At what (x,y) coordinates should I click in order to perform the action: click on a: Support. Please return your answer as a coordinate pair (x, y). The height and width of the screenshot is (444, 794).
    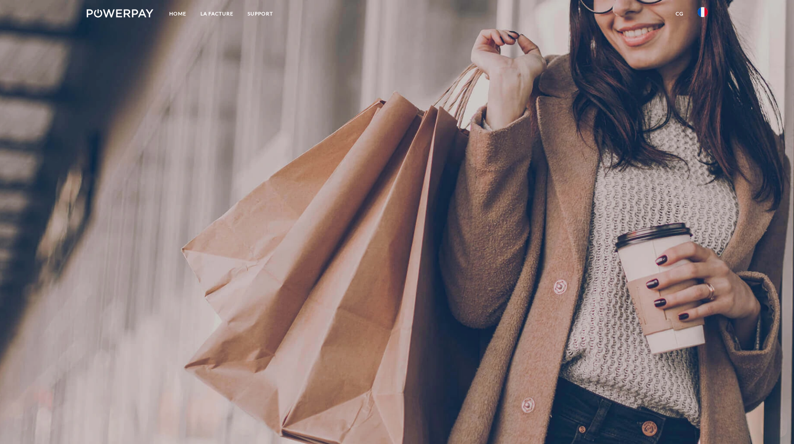
    Looking at the image, I should click on (260, 14).